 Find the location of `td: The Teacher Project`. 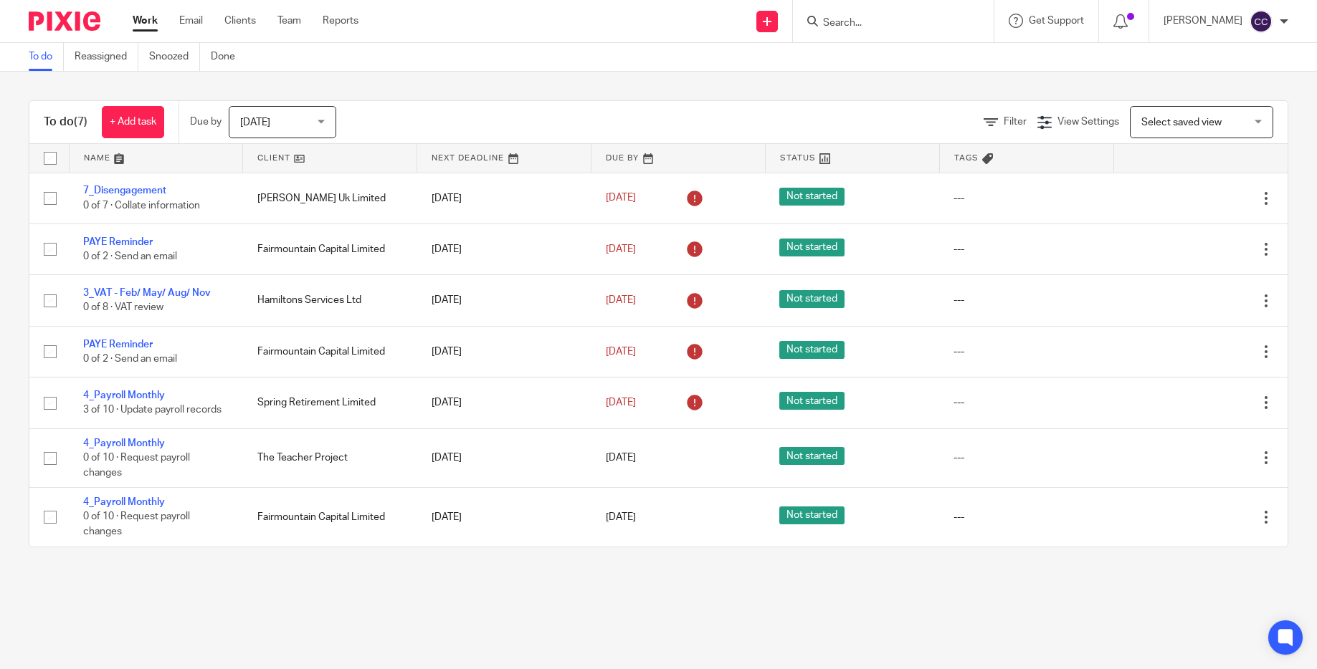

td: The Teacher Project is located at coordinates (330, 458).